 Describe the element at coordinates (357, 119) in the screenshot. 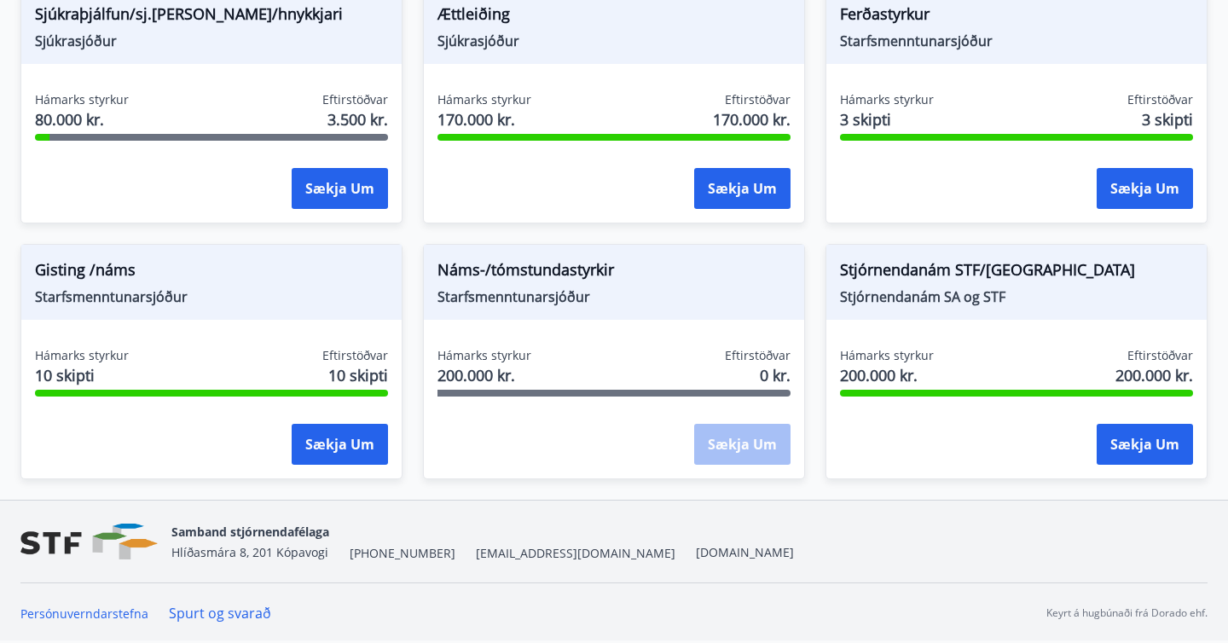

I see `span: 3.500 kr.` at that location.